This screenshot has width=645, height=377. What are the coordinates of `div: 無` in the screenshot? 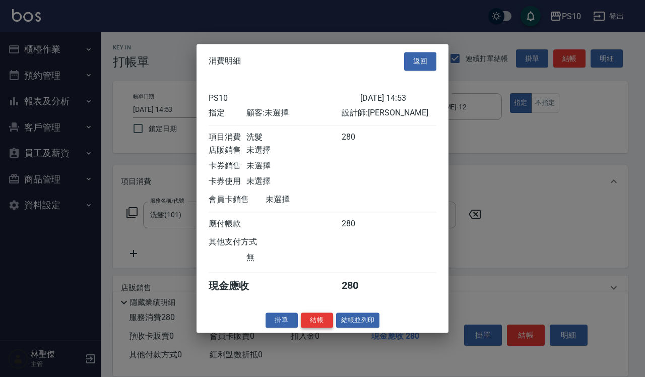 It's located at (294, 257).